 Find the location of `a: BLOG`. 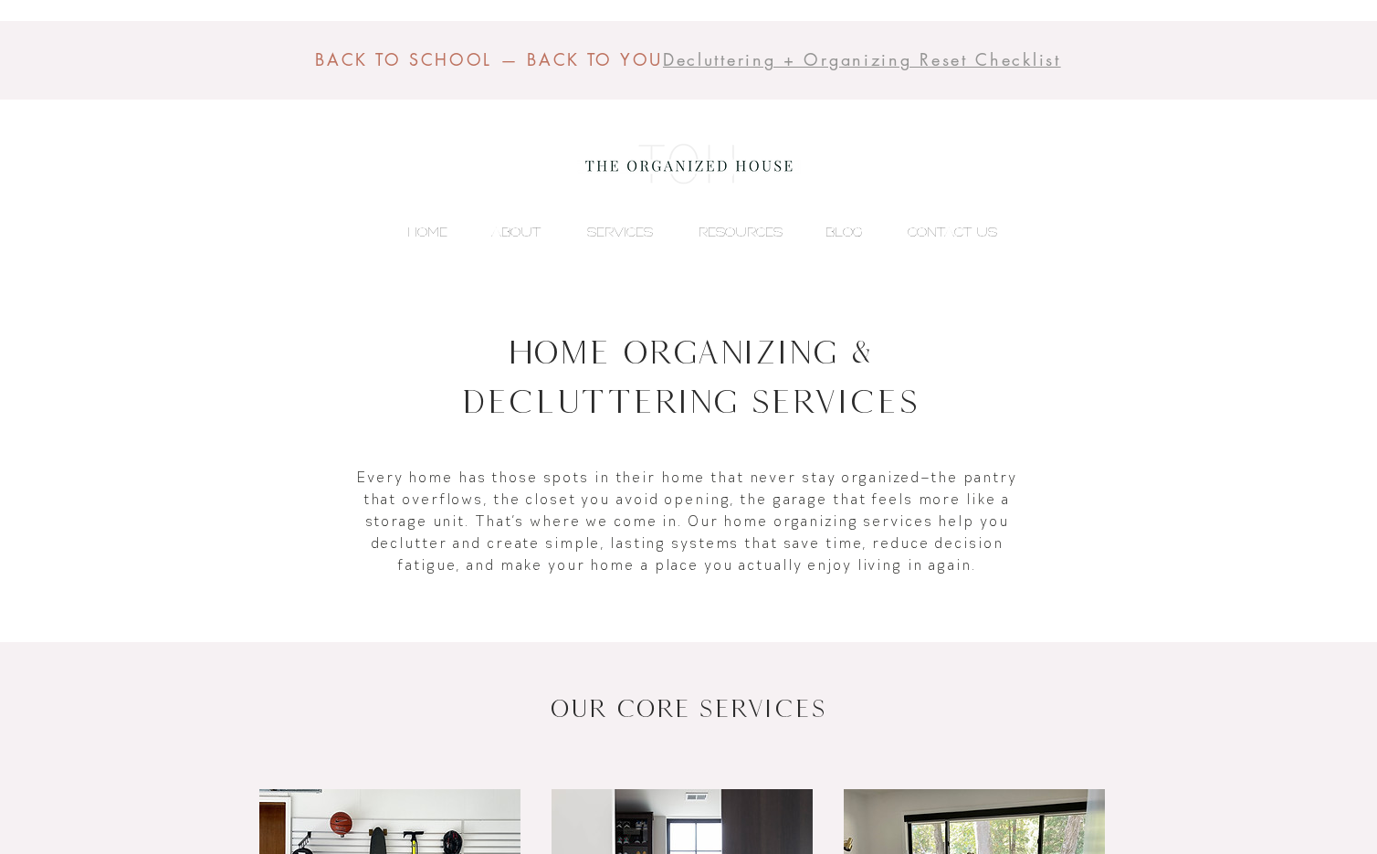

a: BLOG is located at coordinates (832, 232).